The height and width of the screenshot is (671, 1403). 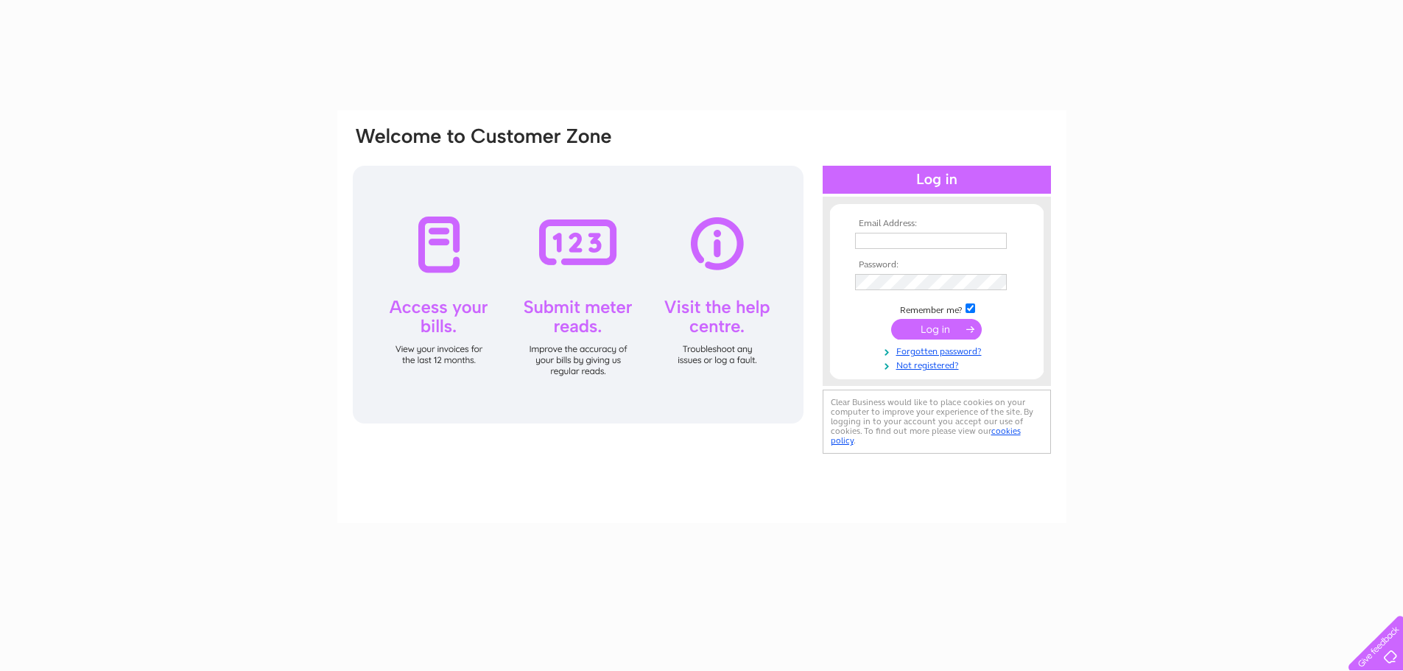 I want to click on a: Not registered?, so click(x=938, y=364).